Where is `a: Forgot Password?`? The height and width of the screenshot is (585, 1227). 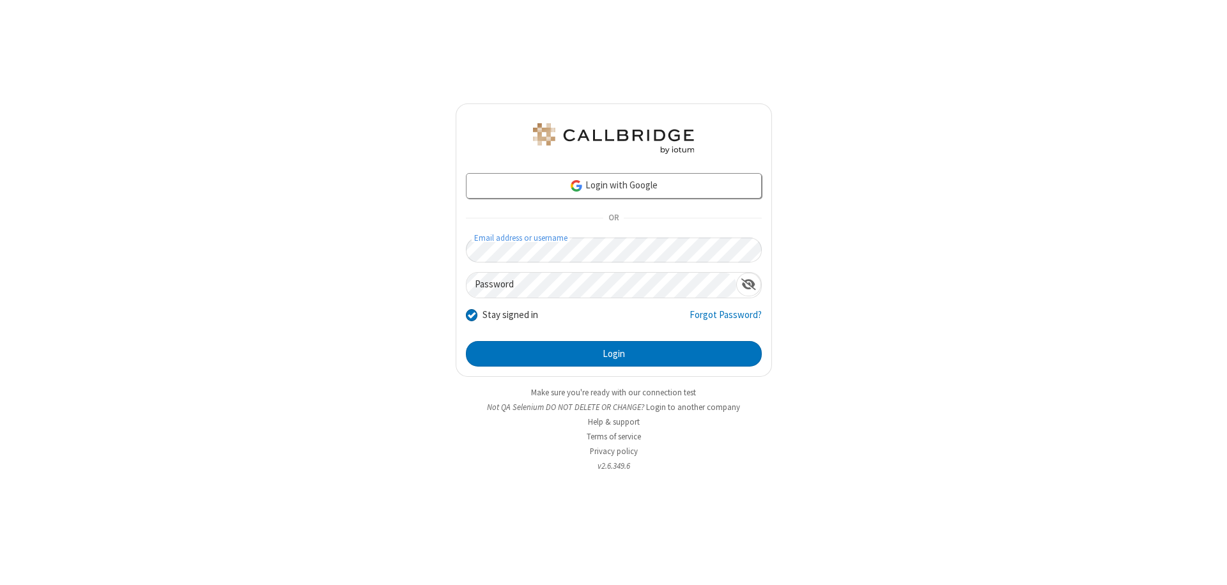 a: Forgot Password? is located at coordinates (725, 320).